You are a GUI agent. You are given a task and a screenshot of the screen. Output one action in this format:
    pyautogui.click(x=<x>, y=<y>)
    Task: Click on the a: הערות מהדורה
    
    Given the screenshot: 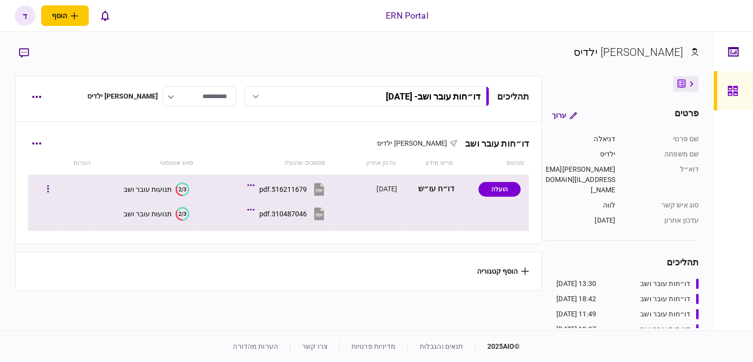 What is the action you would take?
    pyautogui.click(x=255, y=346)
    